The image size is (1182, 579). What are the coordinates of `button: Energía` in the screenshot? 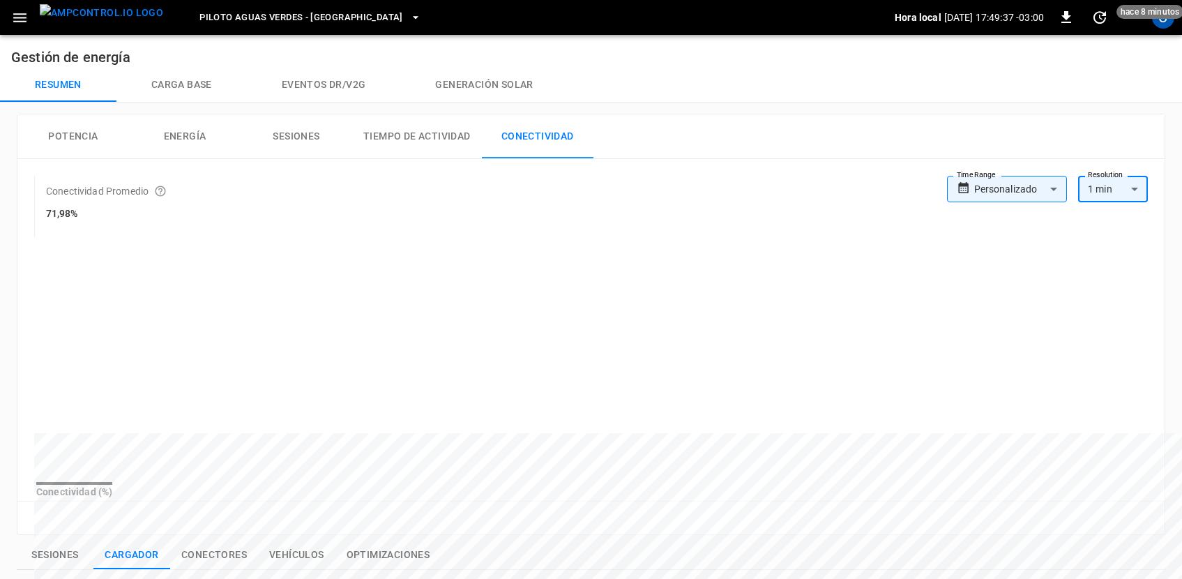 It's located at (185, 137).